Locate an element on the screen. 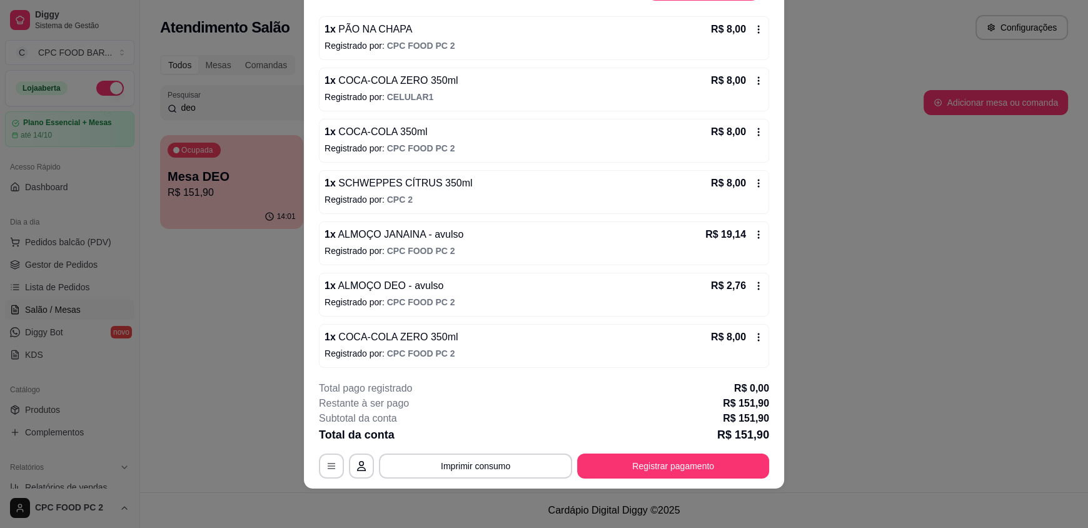  button: Imprimir consumo is located at coordinates (475, 466).